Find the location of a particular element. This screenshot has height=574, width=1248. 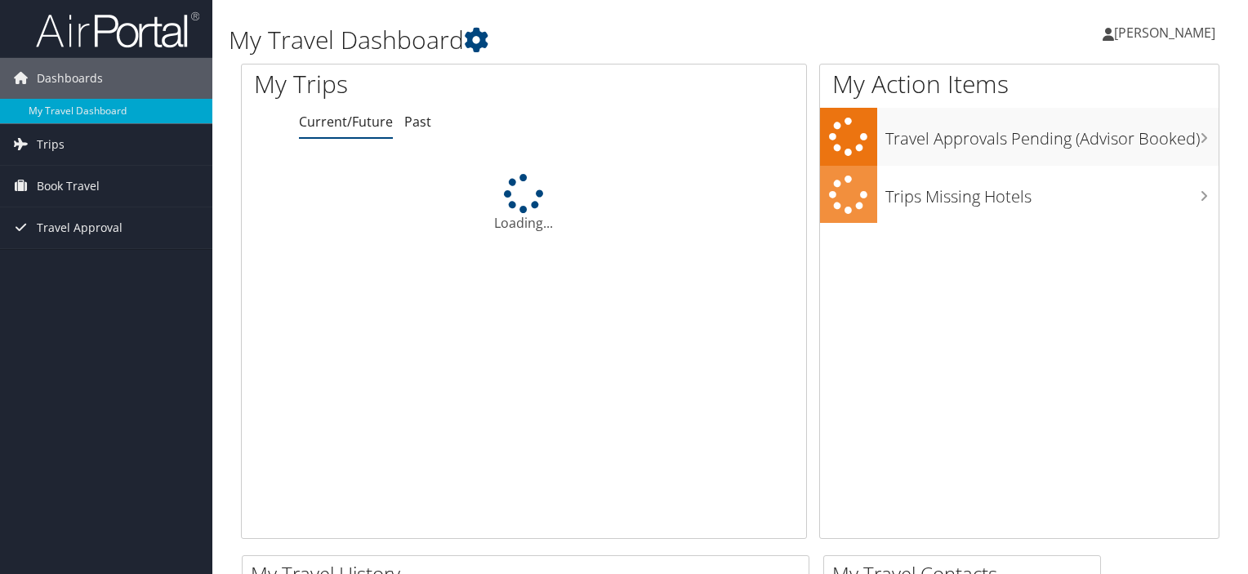

div: Loading... is located at coordinates (524, 203).